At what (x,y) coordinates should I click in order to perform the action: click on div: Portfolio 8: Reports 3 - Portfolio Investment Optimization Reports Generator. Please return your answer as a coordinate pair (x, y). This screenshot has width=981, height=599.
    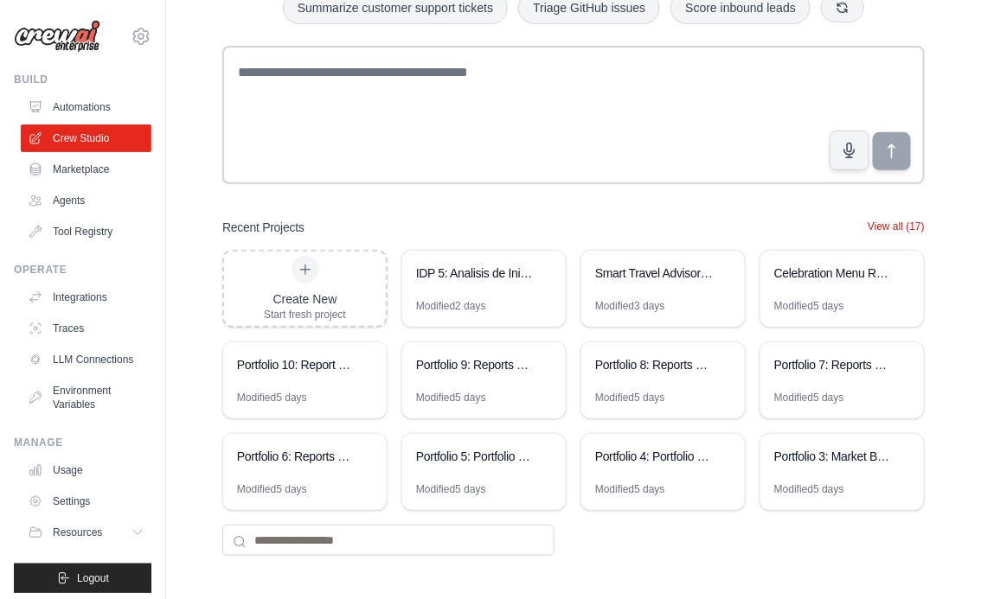
    Looking at the image, I should click on (654, 365).